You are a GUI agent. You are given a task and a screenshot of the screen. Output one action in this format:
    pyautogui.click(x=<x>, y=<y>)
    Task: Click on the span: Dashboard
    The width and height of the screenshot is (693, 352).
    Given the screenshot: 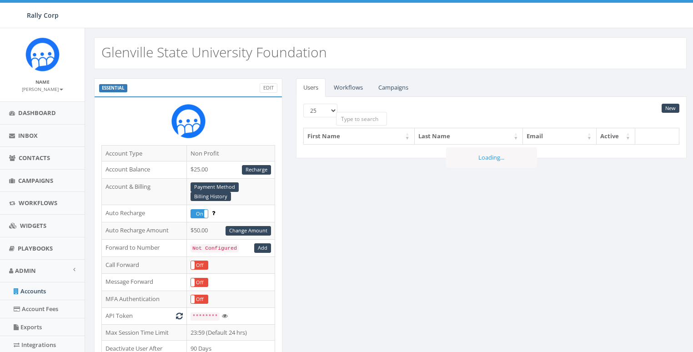 What is the action you would take?
    pyautogui.click(x=37, y=113)
    